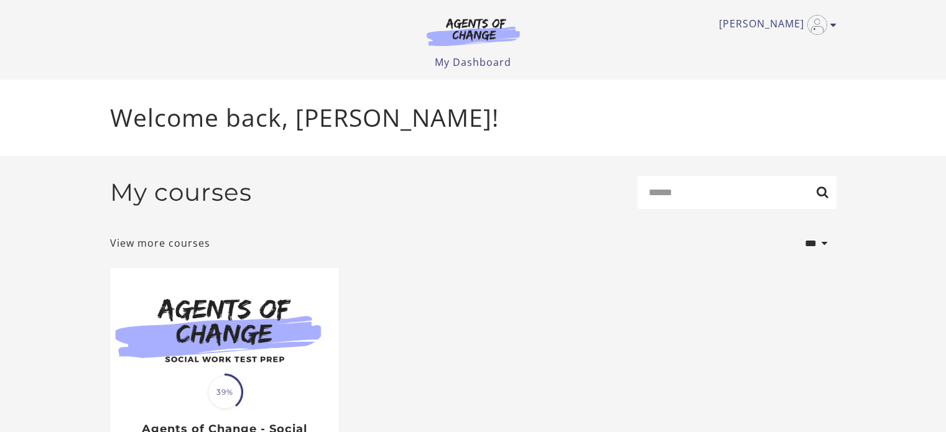 Image resolution: width=946 pixels, height=432 pixels. What do you see at coordinates (181, 192) in the screenshot?
I see `h2: My courses` at bounding box center [181, 192].